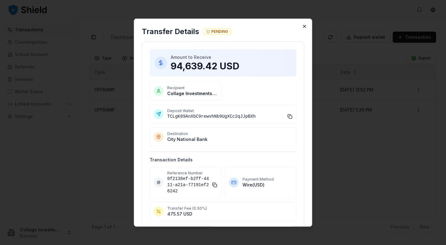 The image size is (446, 245). Describe the element at coordinates (231, 57) in the screenshot. I see `p: Amount to Receive` at that location.